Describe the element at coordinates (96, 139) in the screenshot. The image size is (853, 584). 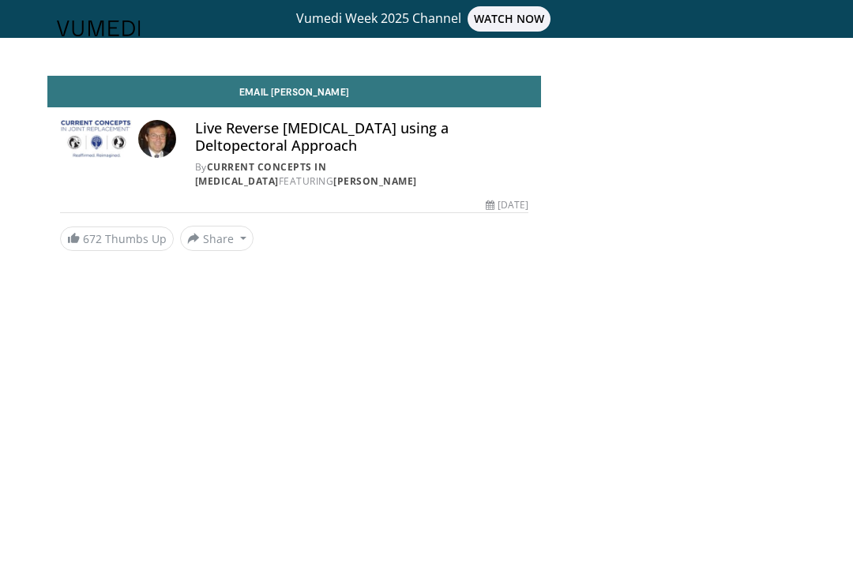
I see `img: Current Concepts in Joint Replacement` at that location.